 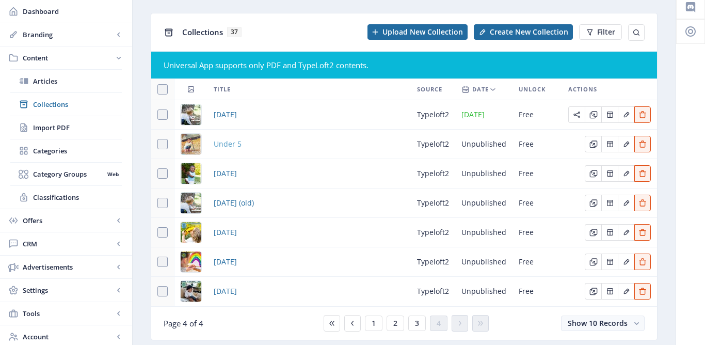 I want to click on img: 6c35fc4c-d4b7-46aa-93cf-11c498575cf5.jpg, so click(x=191, y=144).